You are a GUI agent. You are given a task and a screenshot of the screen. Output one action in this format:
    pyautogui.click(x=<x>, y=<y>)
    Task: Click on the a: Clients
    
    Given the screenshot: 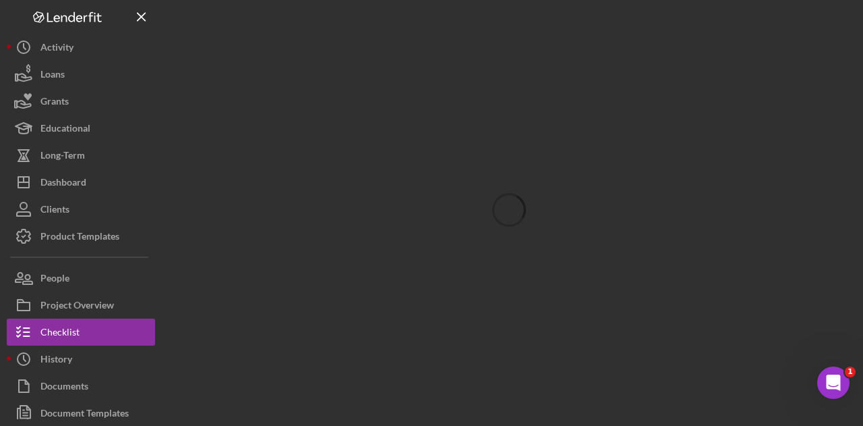 What is the action you would take?
    pyautogui.click(x=81, y=209)
    